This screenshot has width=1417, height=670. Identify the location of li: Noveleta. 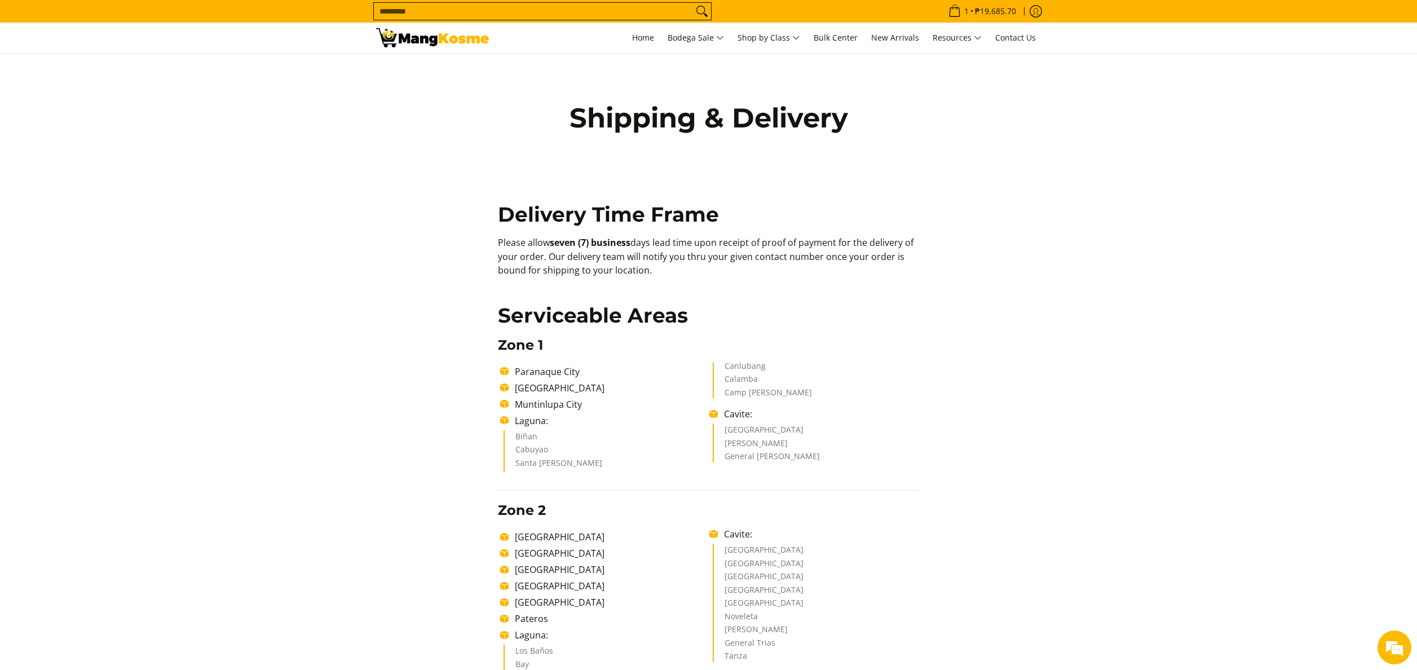
(816, 619).